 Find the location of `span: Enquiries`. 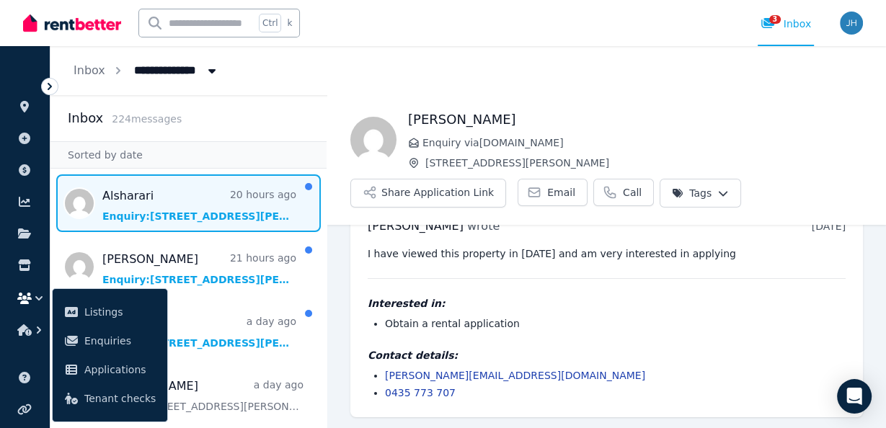

span: Enquiries is located at coordinates (120, 341).